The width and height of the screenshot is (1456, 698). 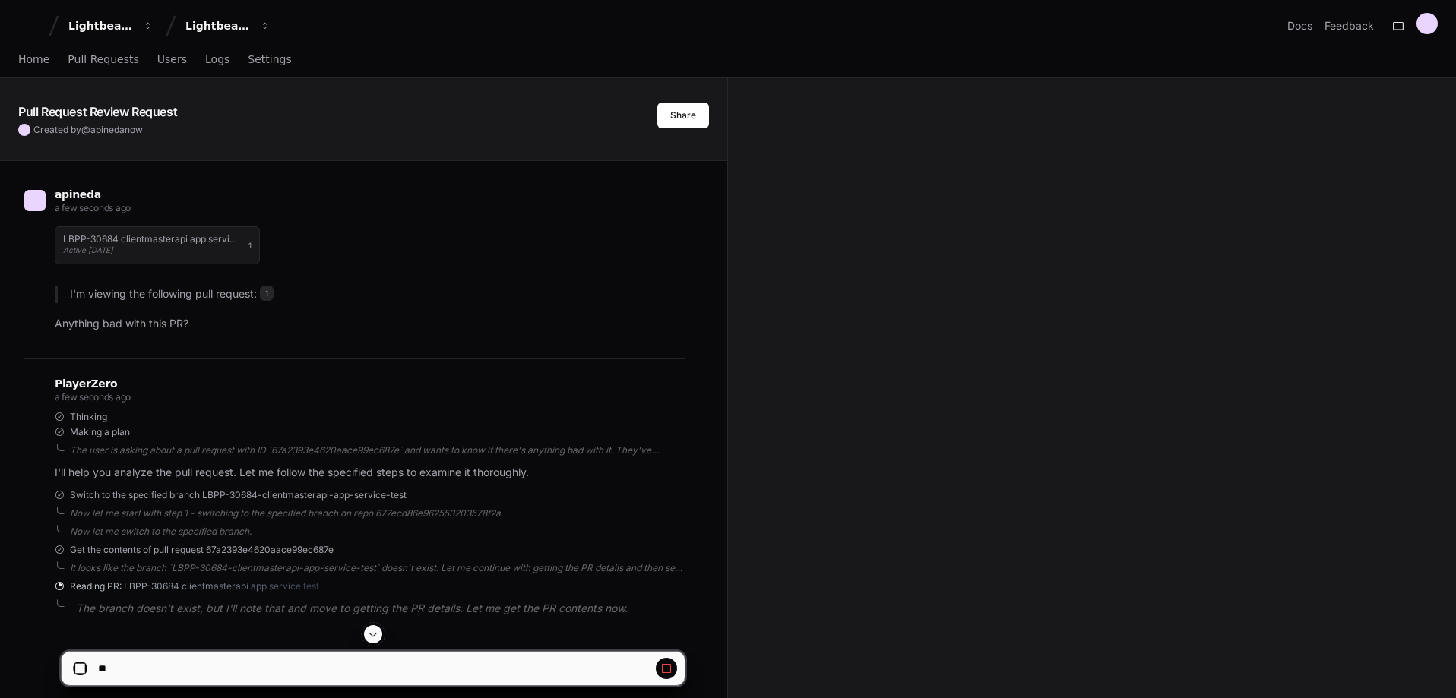 I want to click on div: It looks like the branch `LBPP-30684-clientmasterapi-app-service-test` doesn't exist. Let me cont..., so click(x=377, y=568).